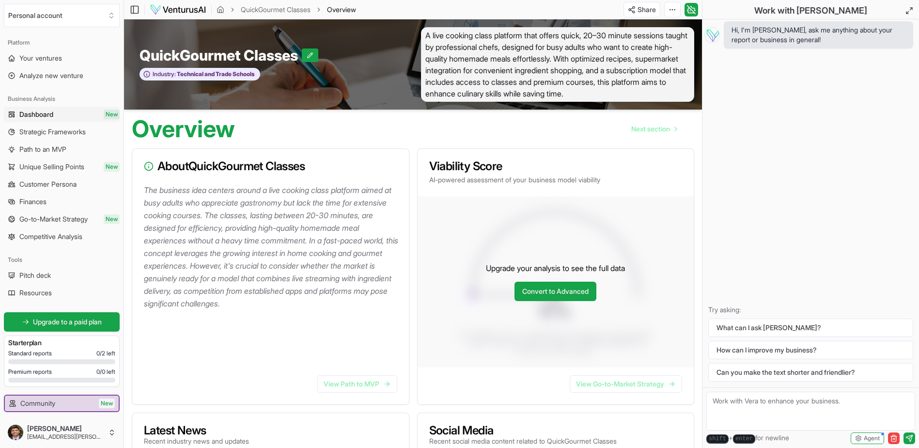 Image resolution: width=919 pixels, height=448 pixels. I want to click on span: Path to an MVP, so click(43, 149).